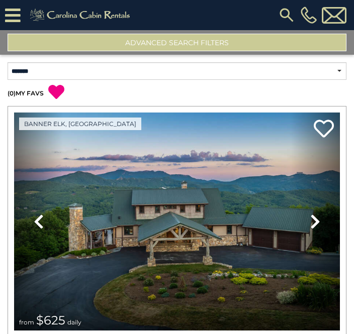  Describe the element at coordinates (81, 15) in the screenshot. I see `img: Khaki-logo.png` at that location.